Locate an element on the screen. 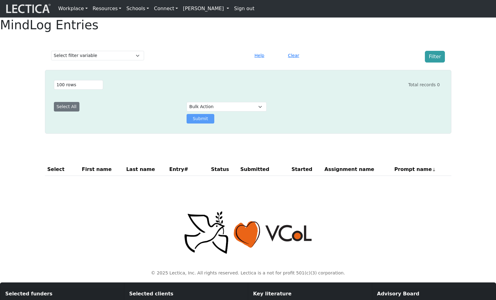 This screenshot has width=496, height=300. button: Filter is located at coordinates (435, 57).